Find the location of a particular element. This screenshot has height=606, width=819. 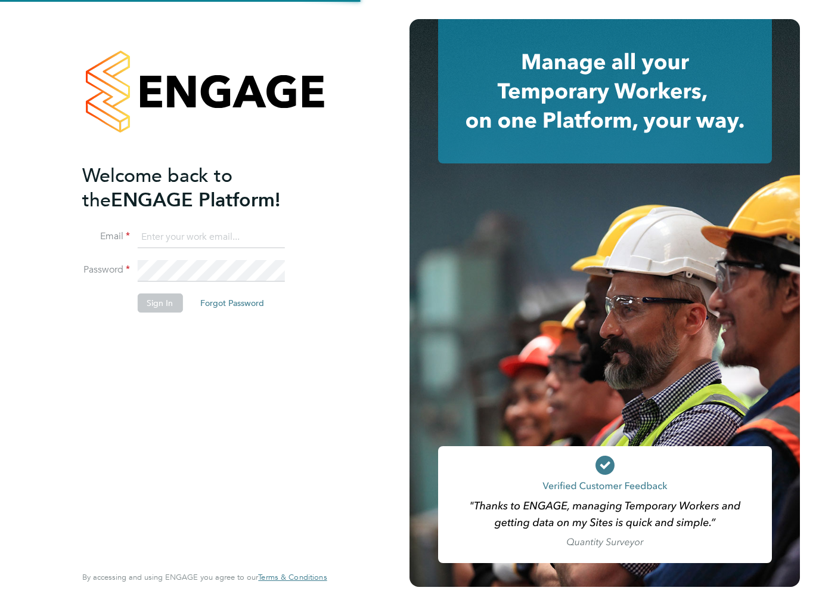

span: Welcome back to the is located at coordinates (157, 188).